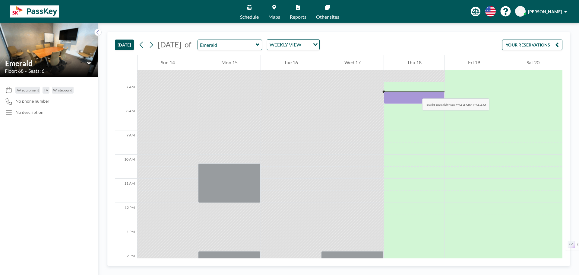  I want to click on input: Search for option, so click(306, 45).